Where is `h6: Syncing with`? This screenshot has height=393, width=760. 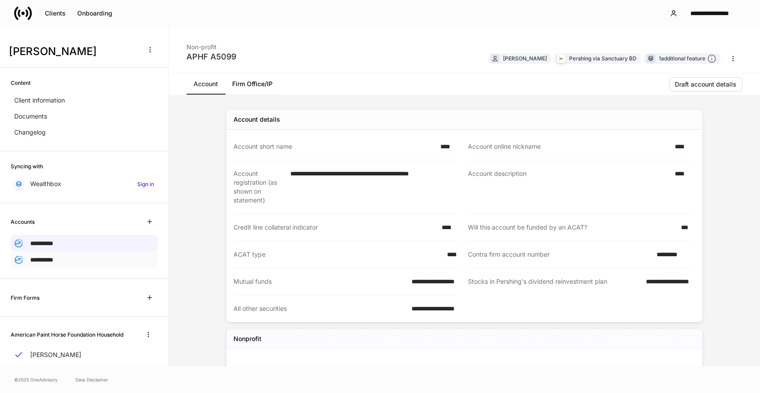 h6: Syncing with is located at coordinates (27, 166).